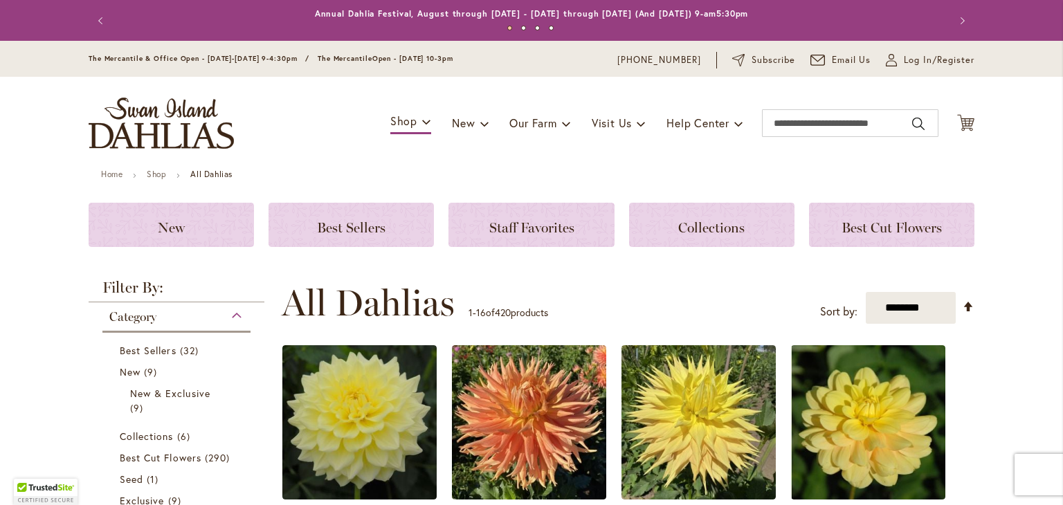  Describe the element at coordinates (176, 291) in the screenshot. I see `strong: Filter By:` at that location.